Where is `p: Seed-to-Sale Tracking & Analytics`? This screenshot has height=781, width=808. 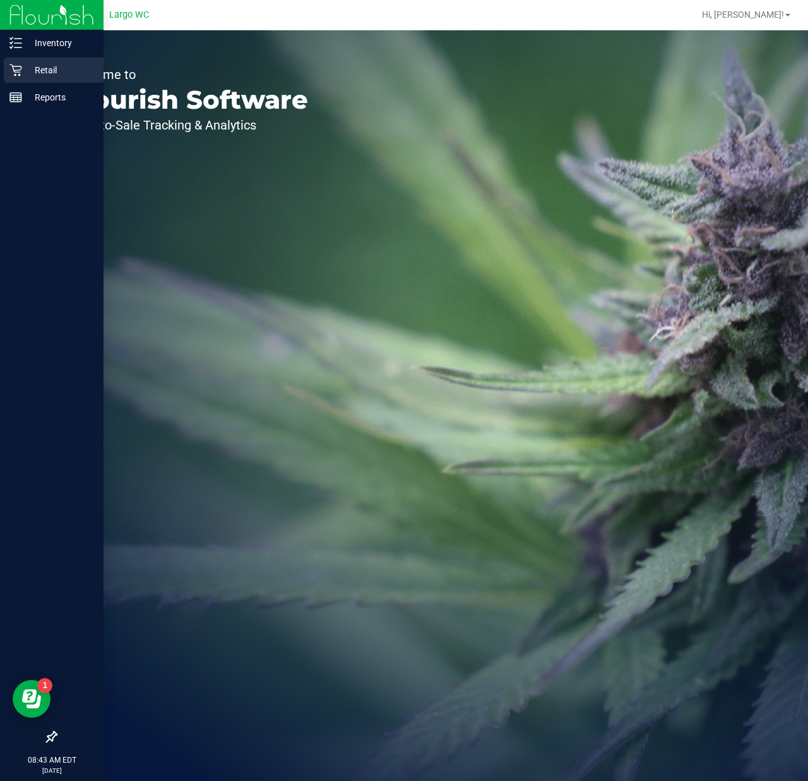
p: Seed-to-Sale Tracking & Analytics is located at coordinates (188, 125).